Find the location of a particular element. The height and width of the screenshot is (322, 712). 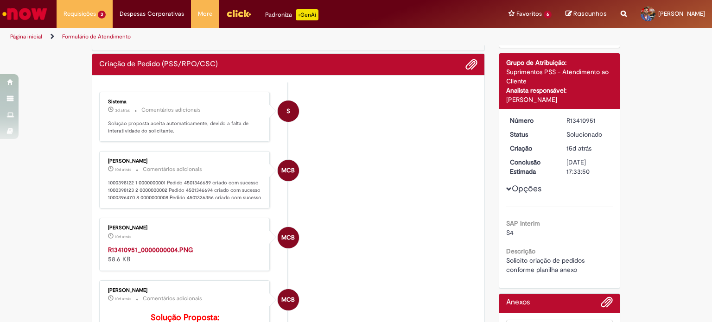

p: 1000398122 1 0000000001 Pedido 4501346689 criado com sucesso 1000398123 2 0000000002 Pedido 45013... is located at coordinates (185, 190).